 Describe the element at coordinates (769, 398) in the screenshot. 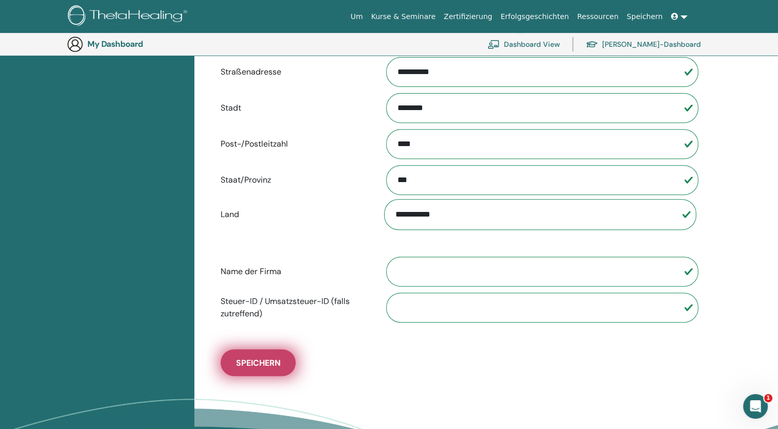

I see `span: 1` at that location.